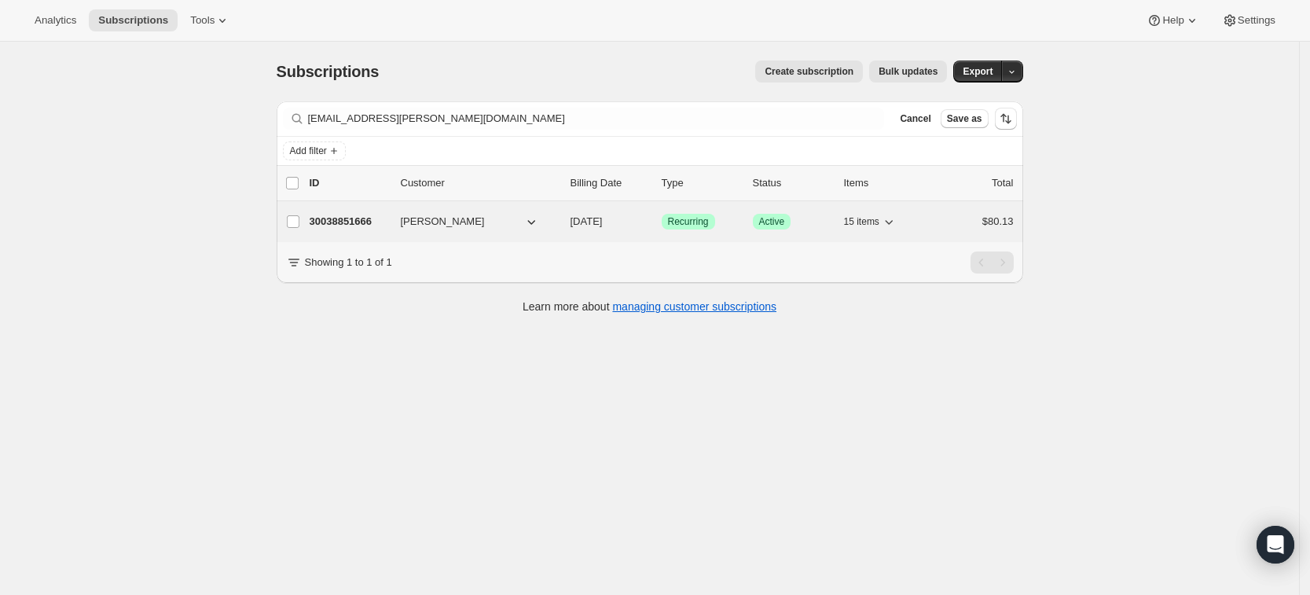 The height and width of the screenshot is (595, 1310). What do you see at coordinates (1173, 20) in the screenshot?
I see `button: Help` at bounding box center [1173, 20].